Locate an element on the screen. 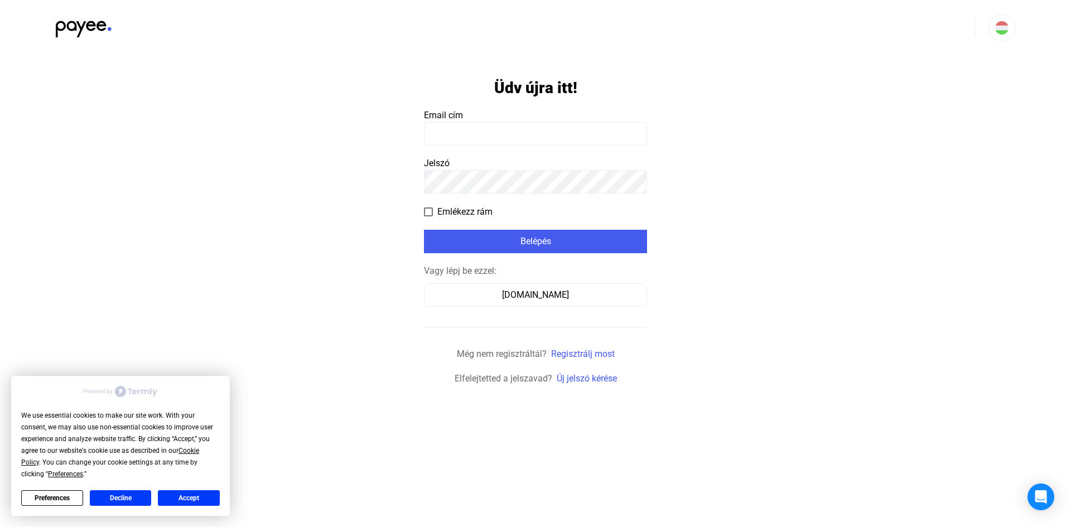 The width and height of the screenshot is (1071, 527). button: Decline is located at coordinates (120, 498).